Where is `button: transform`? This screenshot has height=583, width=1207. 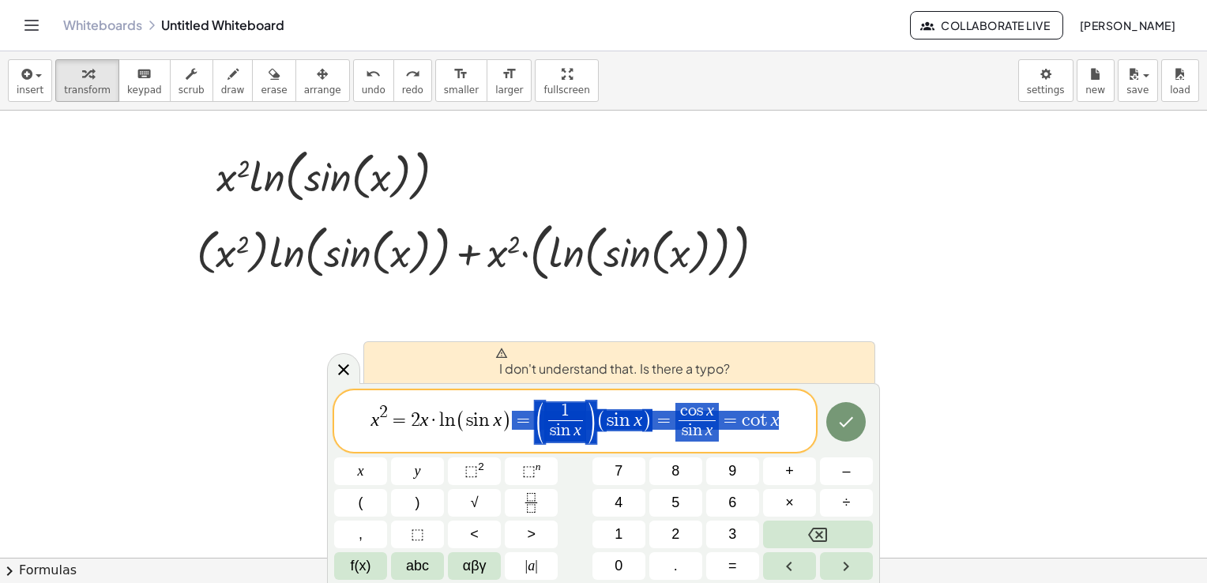 button: transform is located at coordinates (87, 81).